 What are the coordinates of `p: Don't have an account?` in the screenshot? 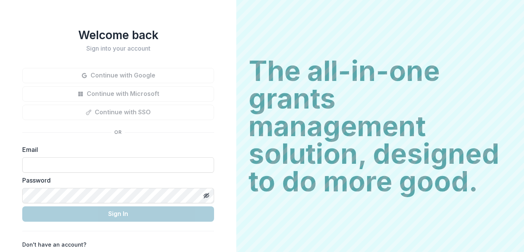 It's located at (54, 244).